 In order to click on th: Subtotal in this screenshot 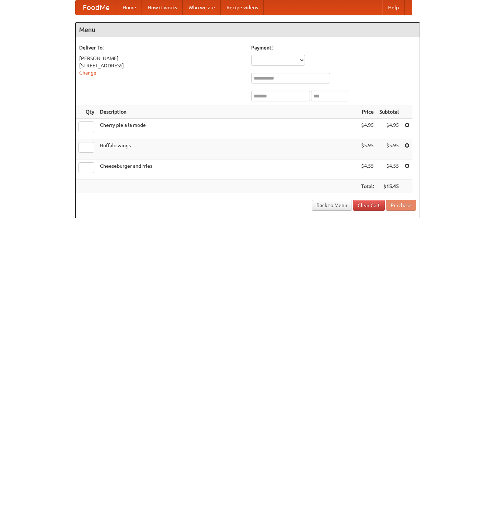, I will do `click(389, 112)`.